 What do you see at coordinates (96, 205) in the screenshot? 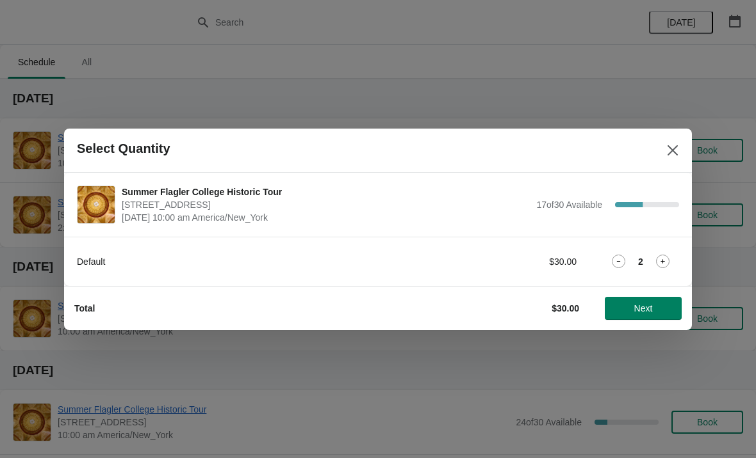
I see `img: Summer Flagler College Historic Tour | 74 King Street, St. Augustine, FL, USA | September 28 | 10...` at bounding box center [96, 205].